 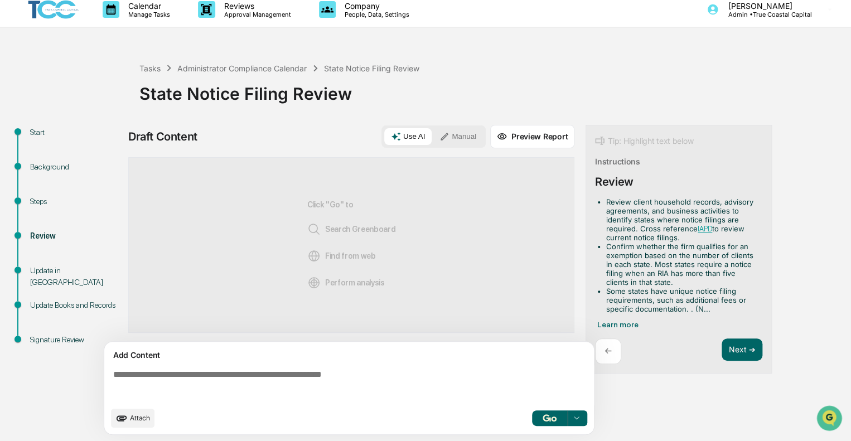 What do you see at coordinates (617, 161) in the screenshot?
I see `div: Instructions` at bounding box center [617, 161].